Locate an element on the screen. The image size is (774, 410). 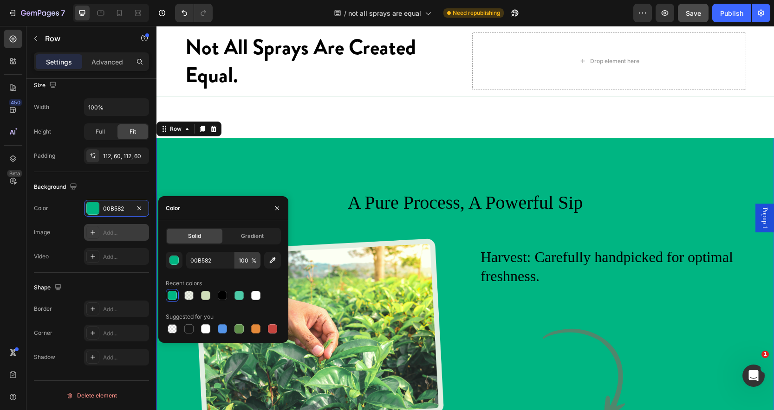
div: Video is located at coordinates (41, 257).